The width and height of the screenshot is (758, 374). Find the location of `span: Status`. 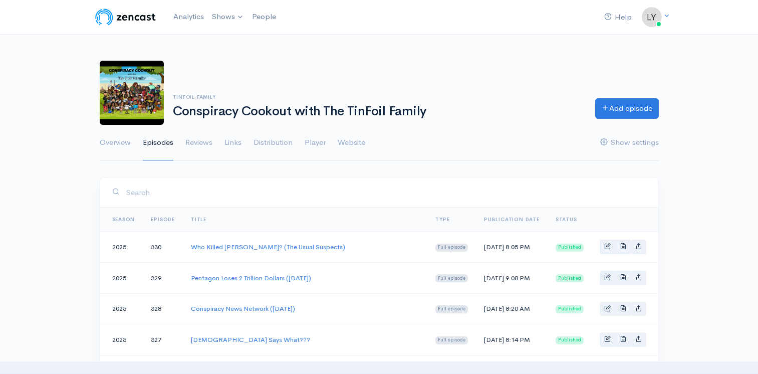

span: Status is located at coordinates (566, 219).